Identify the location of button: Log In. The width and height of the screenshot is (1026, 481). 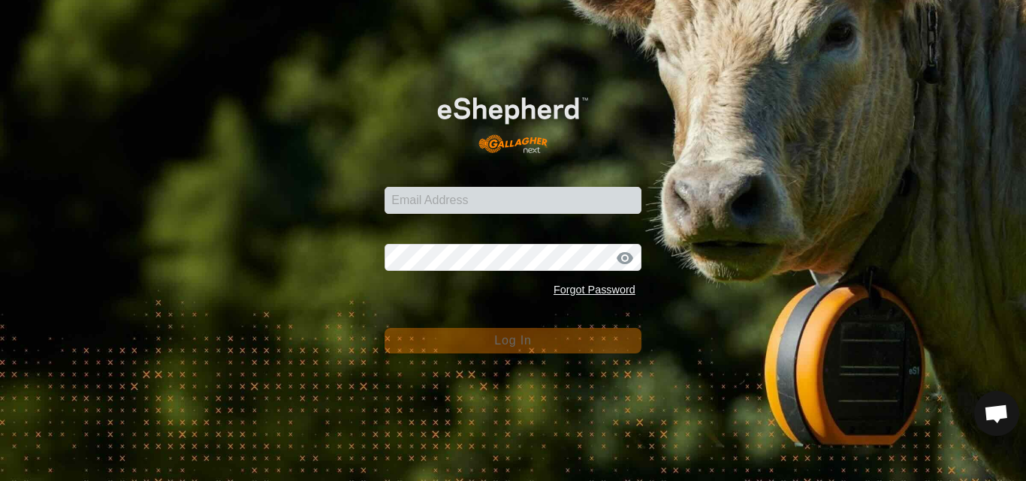
(513, 341).